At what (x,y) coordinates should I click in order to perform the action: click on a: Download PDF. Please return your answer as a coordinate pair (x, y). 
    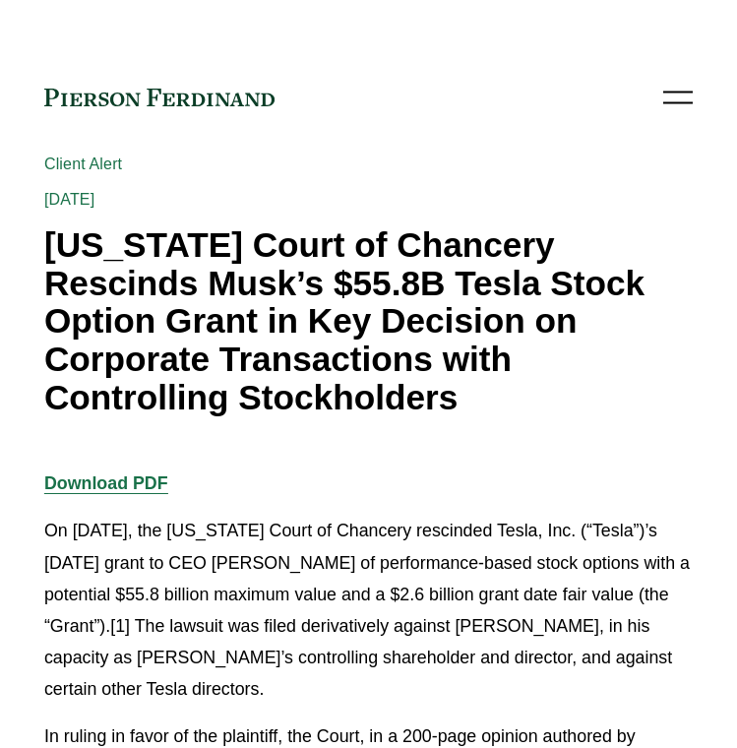
    Looking at the image, I should click on (106, 483).